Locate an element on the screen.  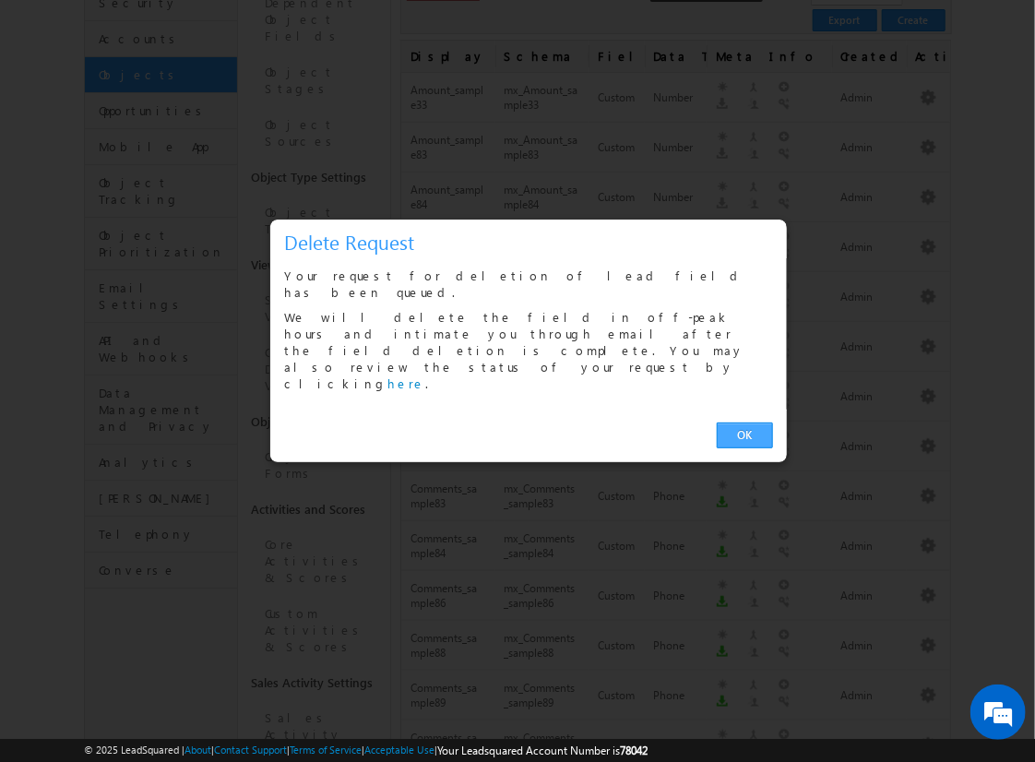
a: Contact Support is located at coordinates (250, 749).